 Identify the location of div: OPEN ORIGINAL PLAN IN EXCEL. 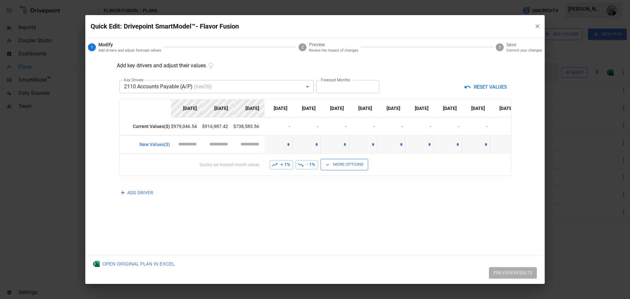
(134, 264).